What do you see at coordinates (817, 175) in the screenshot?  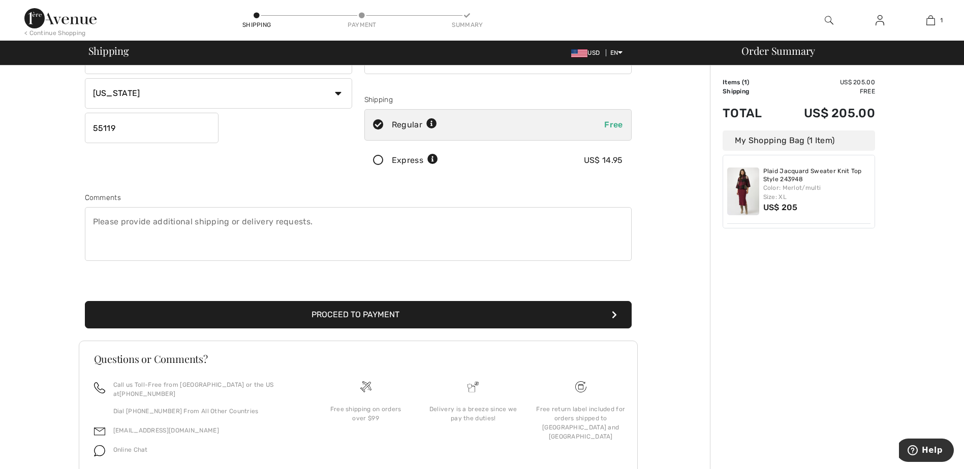 I see `a: Plaid Jacquard Sweater Knit Top Style 243948` at bounding box center [817, 175].